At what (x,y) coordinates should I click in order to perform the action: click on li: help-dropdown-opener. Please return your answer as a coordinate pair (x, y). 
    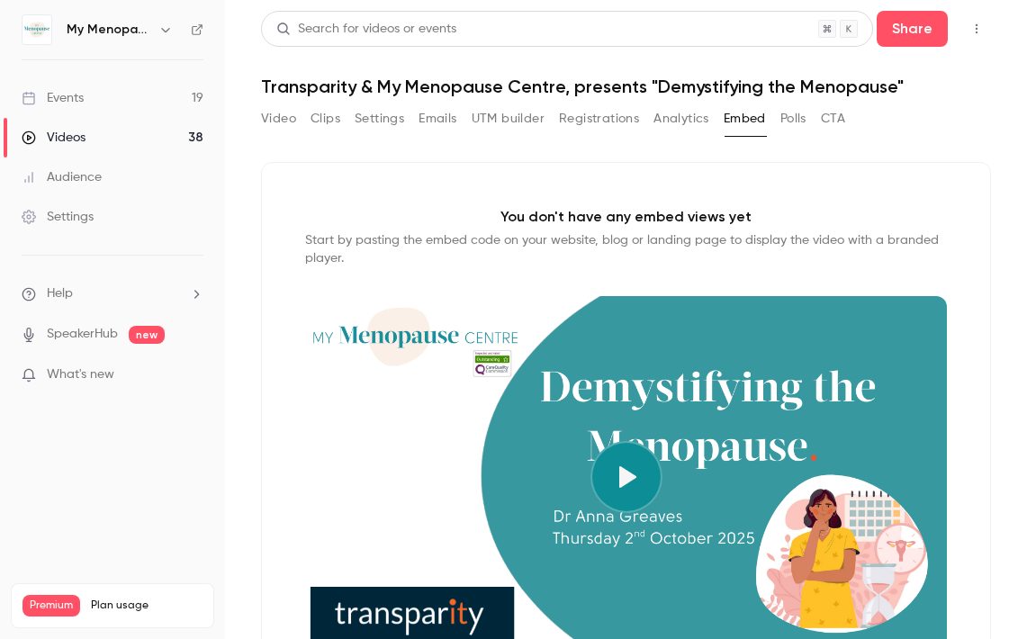
    Looking at the image, I should click on (112, 293).